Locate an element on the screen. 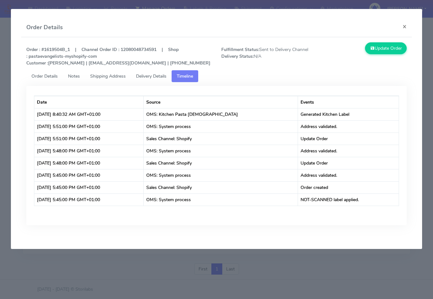 This screenshot has width=433, height=299. span: Timeline is located at coordinates (185, 76).